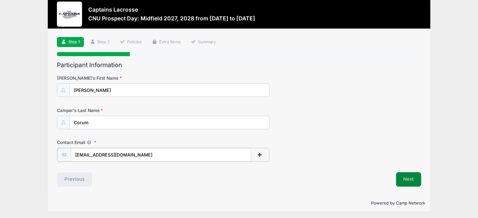  Describe the element at coordinates (239, 65) in the screenshot. I see `h2: Participant Information` at that location.